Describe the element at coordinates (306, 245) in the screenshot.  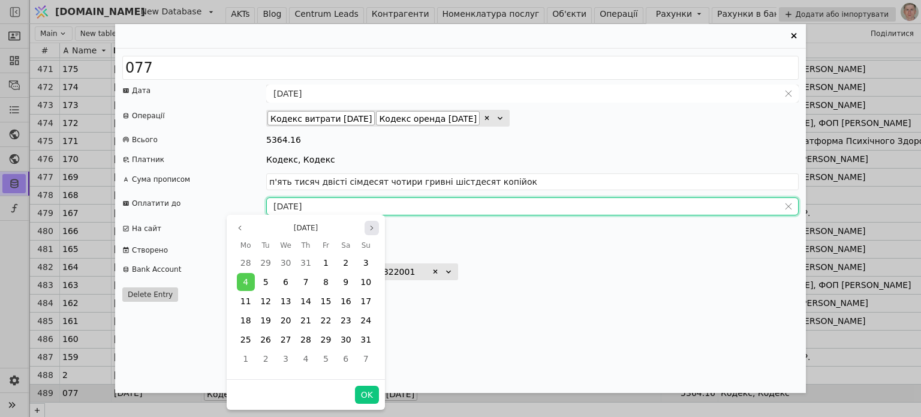
I see `span: Th` at that location.